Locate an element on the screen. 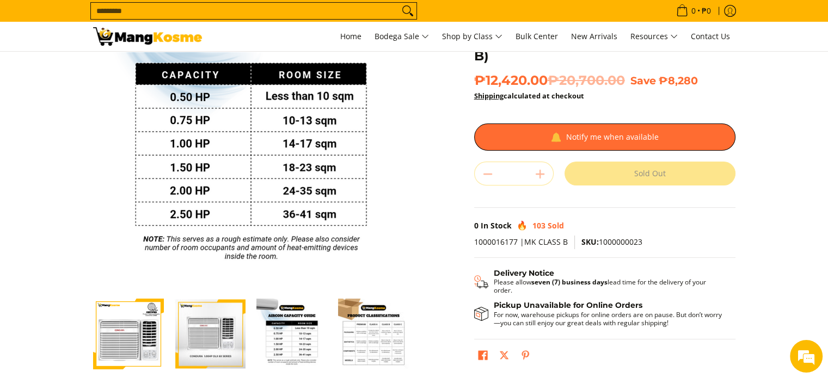 This screenshot has height=378, width=828. span: 103 is located at coordinates (539, 225).